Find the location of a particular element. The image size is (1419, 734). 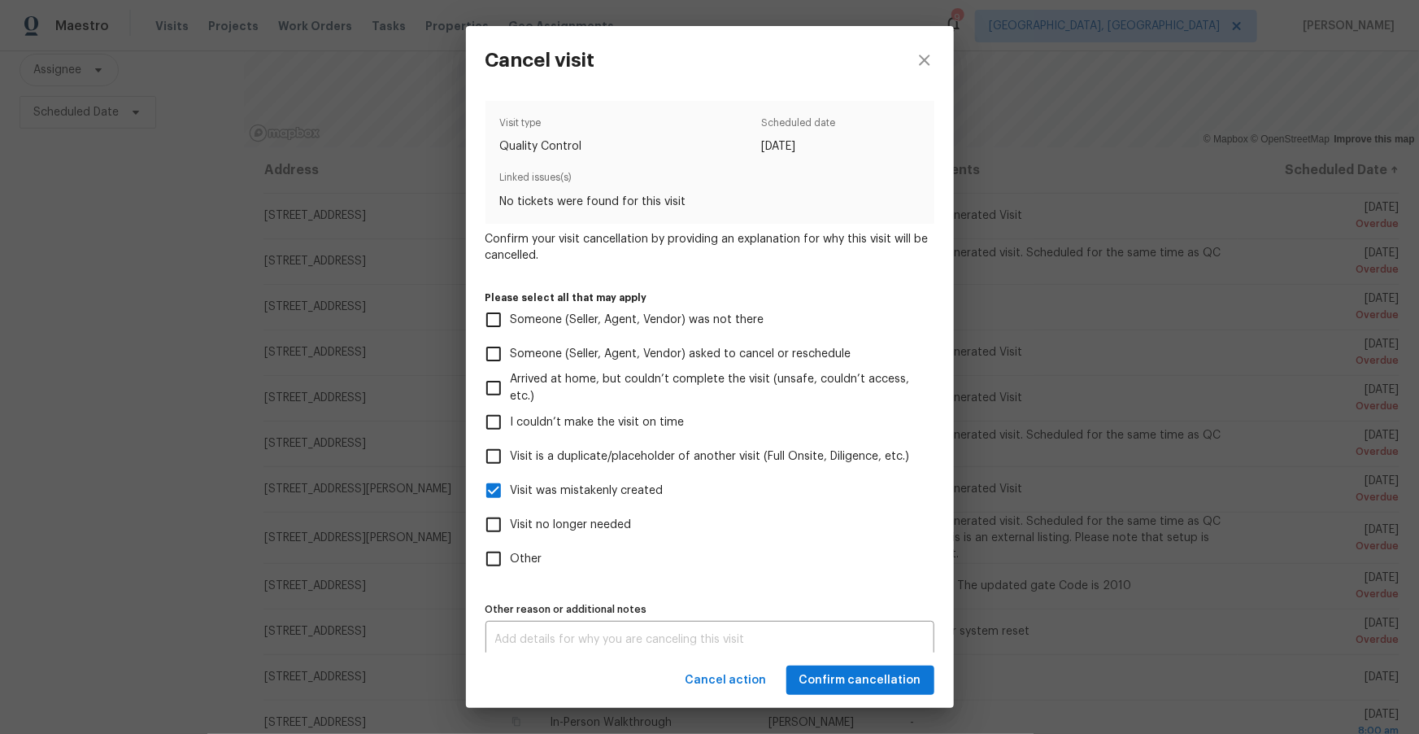

span: Visit is a duplicate/placeholder of another visit (Full Onsite, Diligence, etc.) is located at coordinates (710, 456).